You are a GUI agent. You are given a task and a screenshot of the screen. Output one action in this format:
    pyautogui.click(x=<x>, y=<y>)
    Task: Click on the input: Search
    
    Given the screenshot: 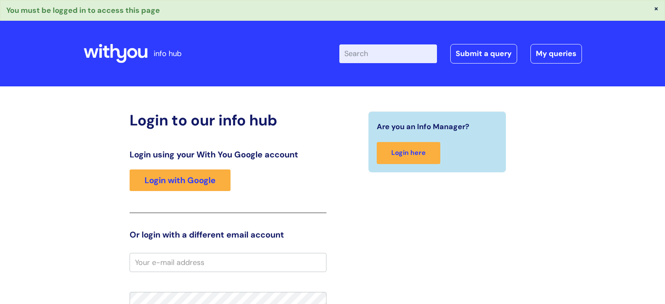 What is the action you would take?
    pyautogui.click(x=388, y=54)
    